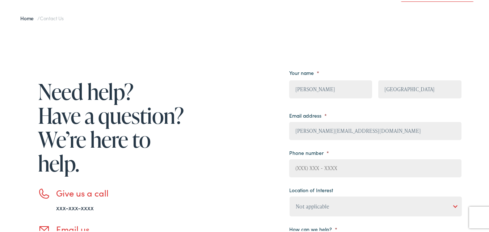  Describe the element at coordinates (375, 129) in the screenshot. I see `input: example@email.com` at that location.